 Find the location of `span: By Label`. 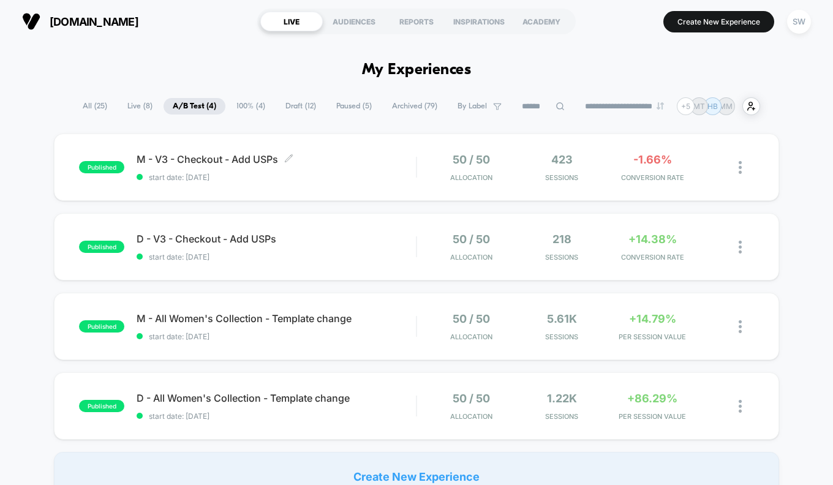

span: By Label is located at coordinates (472, 106).